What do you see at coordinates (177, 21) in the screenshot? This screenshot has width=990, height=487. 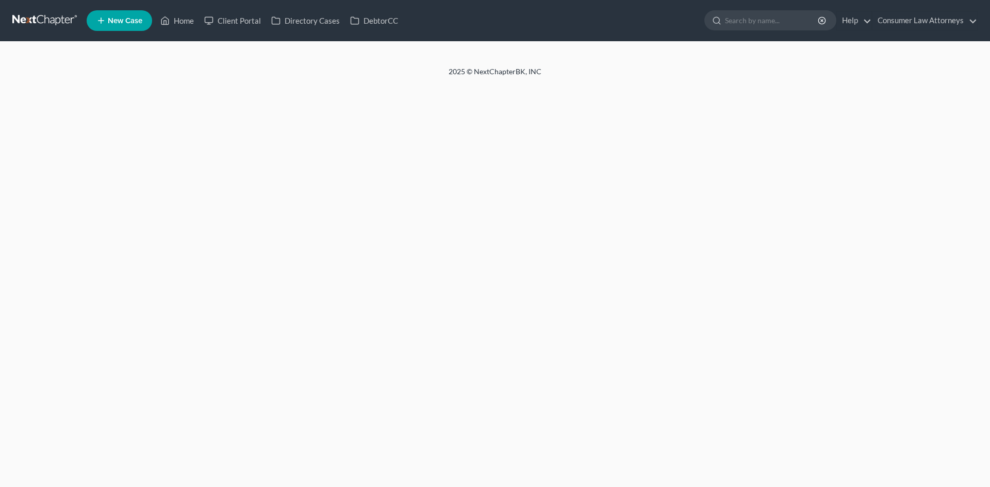 I see `a: Home` at bounding box center [177, 21].